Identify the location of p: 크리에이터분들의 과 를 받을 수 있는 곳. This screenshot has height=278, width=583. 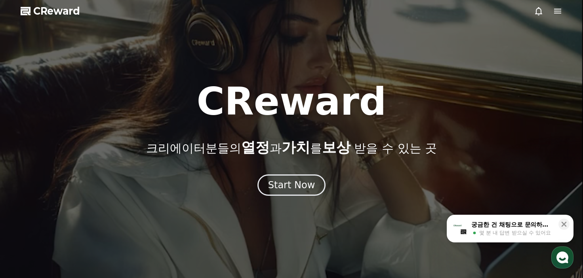
(292, 148).